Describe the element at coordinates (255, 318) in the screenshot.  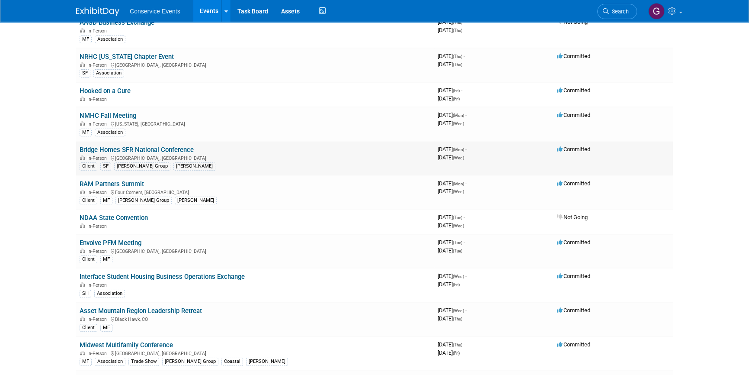
I see `div: Black Hawk, CO` at that location.